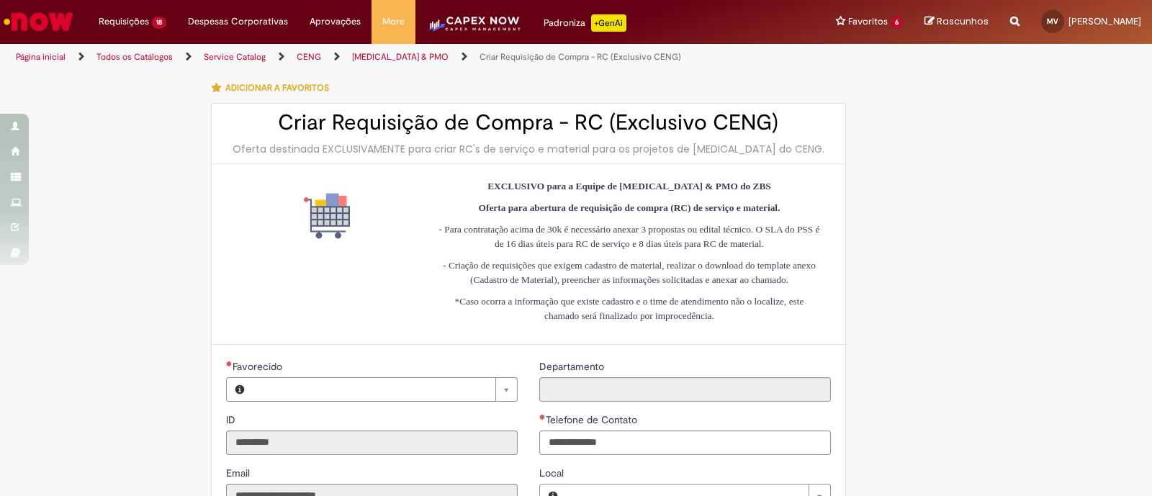 The height and width of the screenshot is (496, 1152). I want to click on img: ServiceNow, so click(38, 22).